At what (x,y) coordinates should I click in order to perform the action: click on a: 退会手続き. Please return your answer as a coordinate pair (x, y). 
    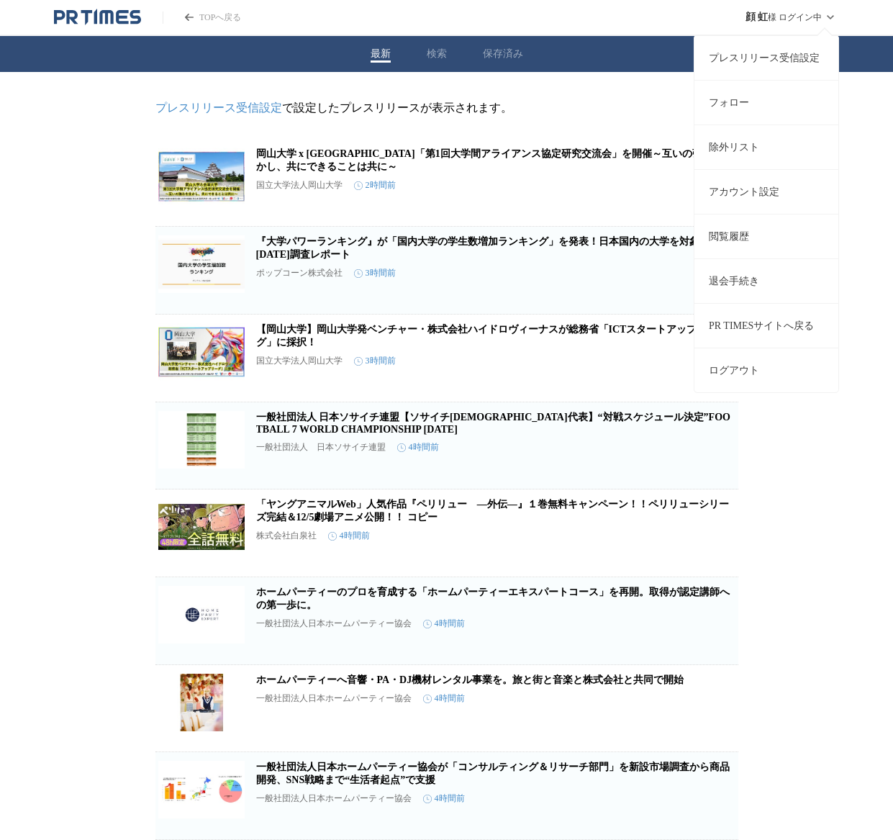
    Looking at the image, I should click on (766, 281).